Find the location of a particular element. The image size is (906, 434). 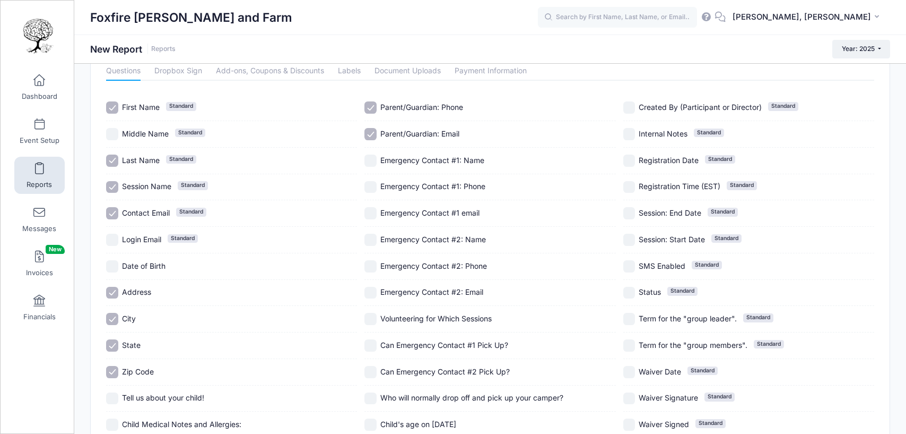

input: Zip Code is located at coordinates (112, 371).